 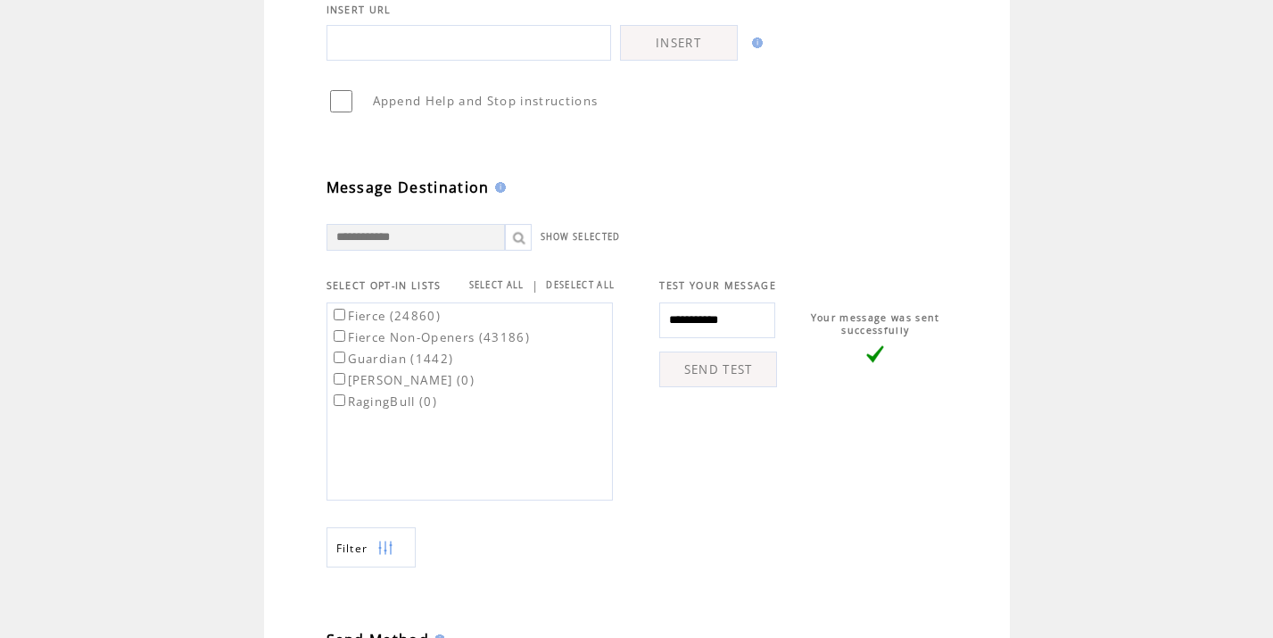 I want to click on a: Filter, so click(x=371, y=547).